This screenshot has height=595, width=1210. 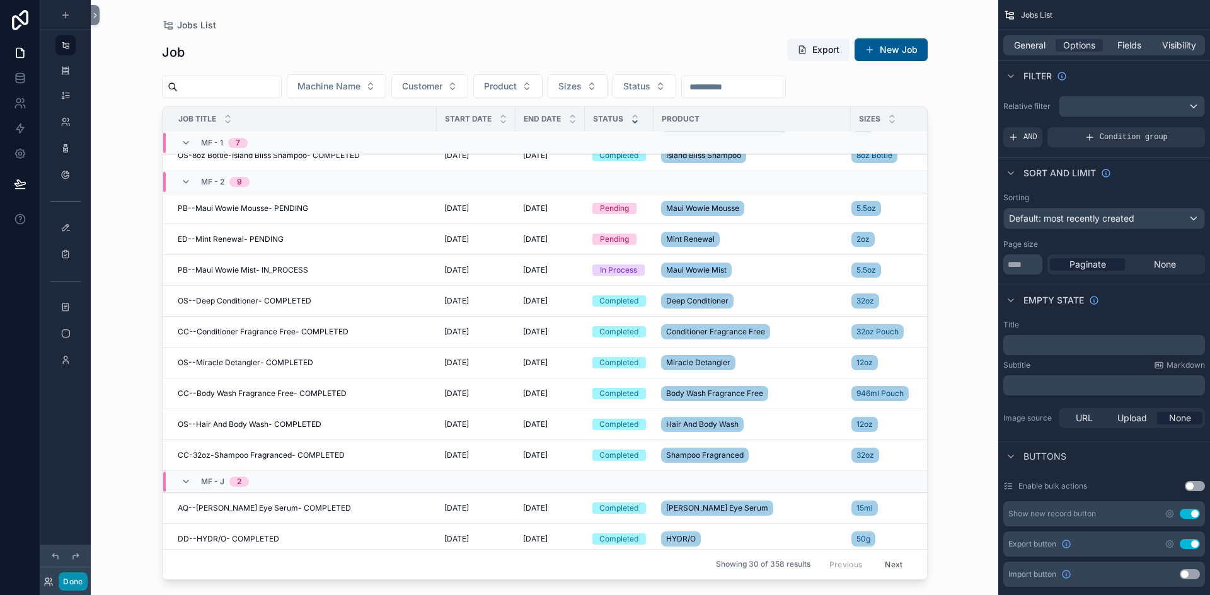 What do you see at coordinates (618, 270) in the screenshot?
I see `div: In Process` at bounding box center [618, 270].